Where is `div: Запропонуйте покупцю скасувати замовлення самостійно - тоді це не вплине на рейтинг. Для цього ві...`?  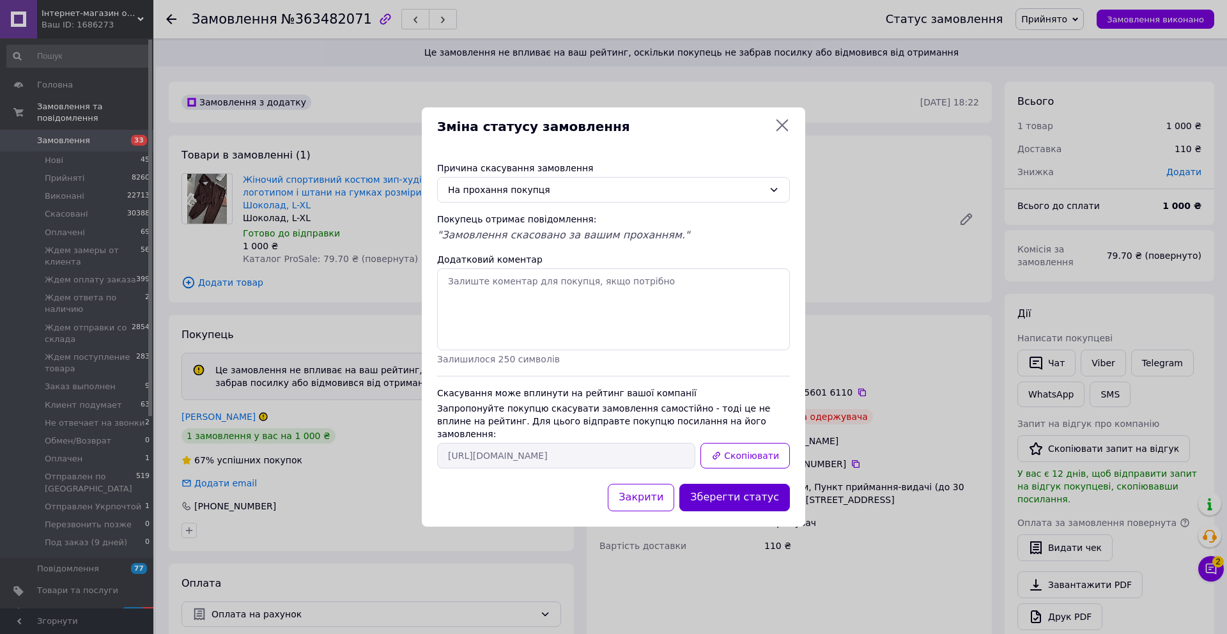 div: Запропонуйте покупцю скасувати замовлення самостійно - тоді це не вплине на рейтинг. Для цього ві... is located at coordinates (614, 421).